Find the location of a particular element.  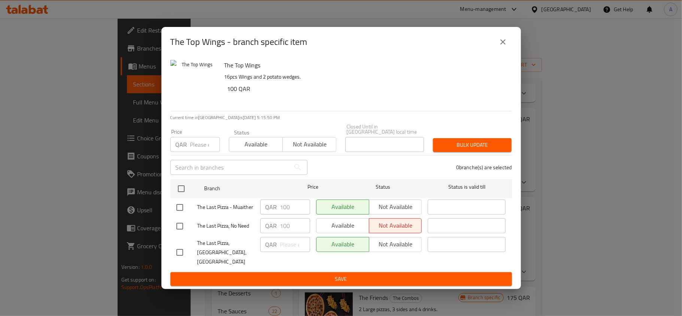

span: Available is located at coordinates (256, 144).